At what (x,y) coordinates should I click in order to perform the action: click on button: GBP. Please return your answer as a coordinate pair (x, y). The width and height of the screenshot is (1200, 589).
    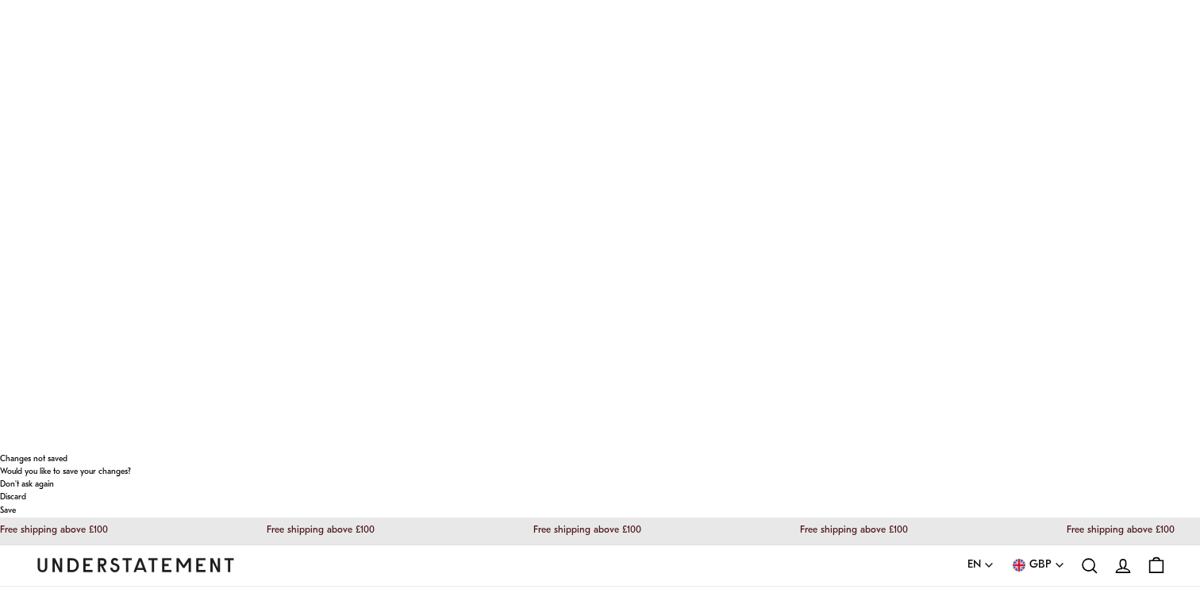
    Looking at the image, I should click on (1037, 565).